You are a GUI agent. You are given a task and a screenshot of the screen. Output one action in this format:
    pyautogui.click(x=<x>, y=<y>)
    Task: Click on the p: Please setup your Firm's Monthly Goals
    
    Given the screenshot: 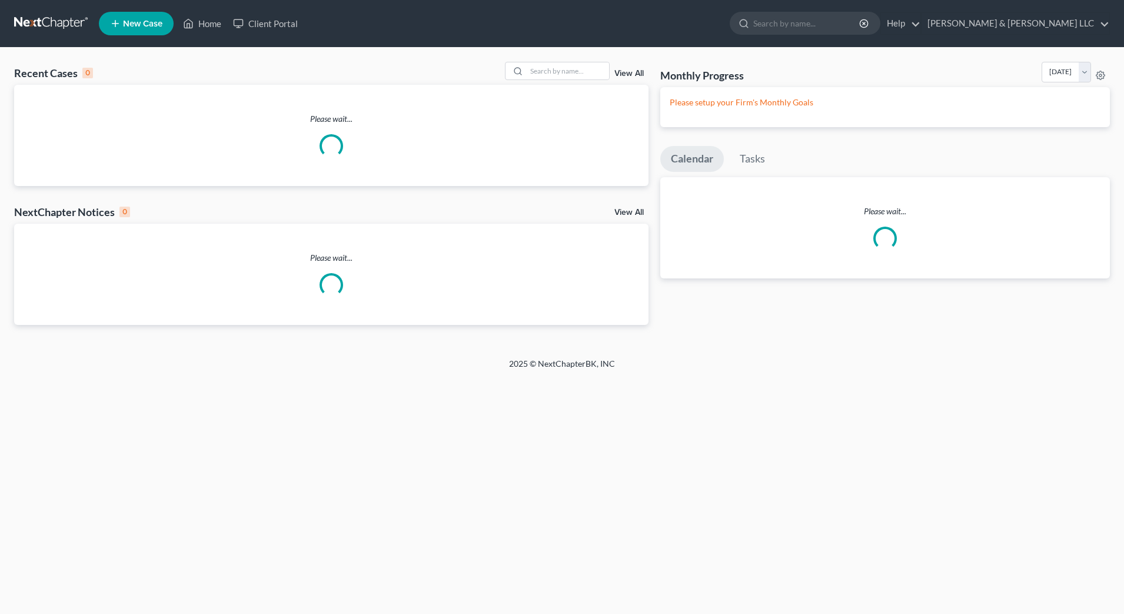 What is the action you would take?
    pyautogui.click(x=885, y=102)
    